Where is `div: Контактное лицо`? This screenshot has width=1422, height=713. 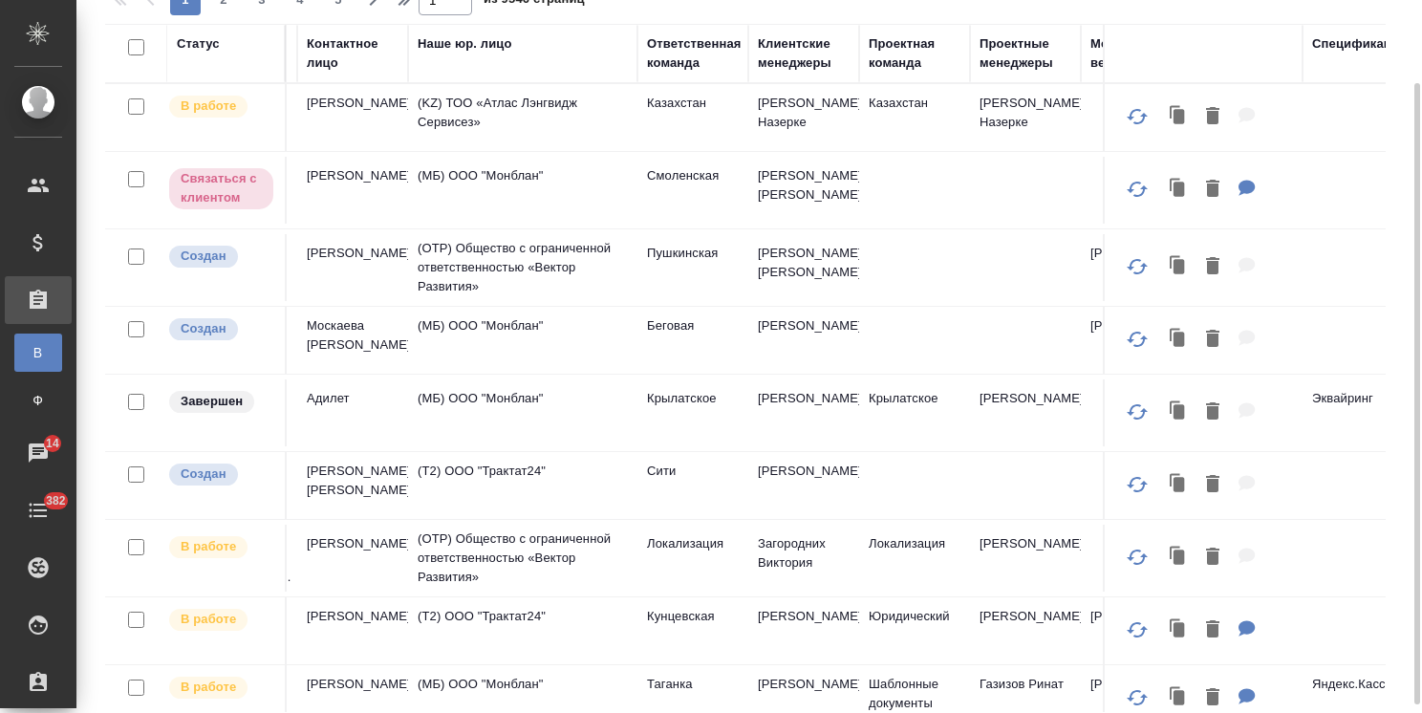
div: Контактное лицо is located at coordinates (353, 54).